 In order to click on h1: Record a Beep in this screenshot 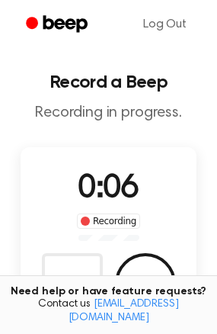, I will do `click(108, 82)`.